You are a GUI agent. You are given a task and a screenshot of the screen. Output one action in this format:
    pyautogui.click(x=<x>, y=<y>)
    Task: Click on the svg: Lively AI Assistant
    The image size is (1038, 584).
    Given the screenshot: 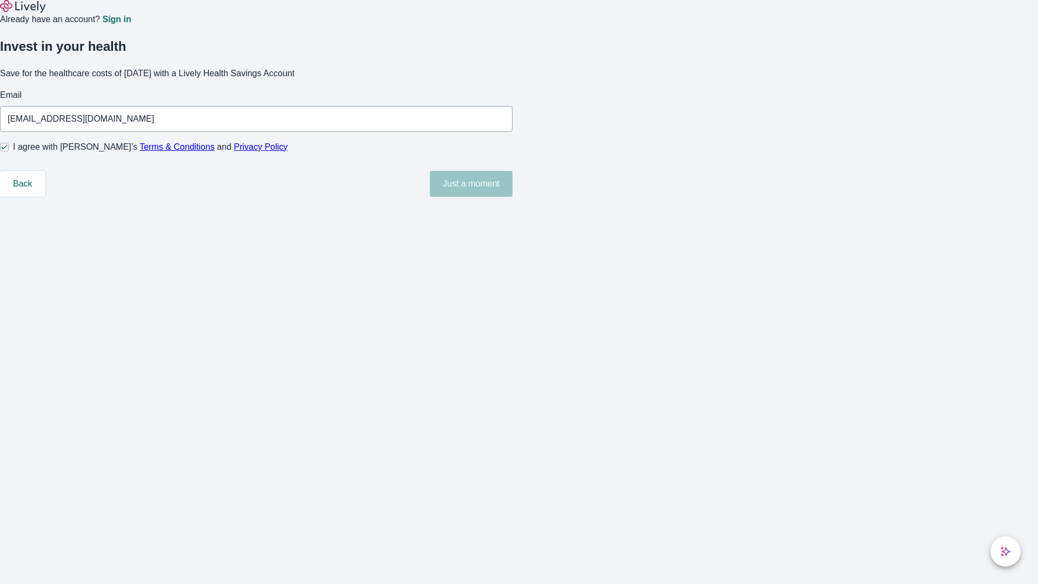 What is the action you would take?
    pyautogui.click(x=1005, y=551)
    